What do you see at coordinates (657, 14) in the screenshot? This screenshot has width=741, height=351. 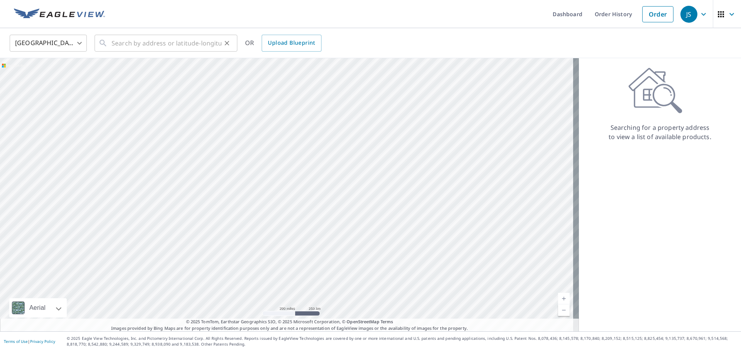 I see `a: Order` at bounding box center [657, 14].